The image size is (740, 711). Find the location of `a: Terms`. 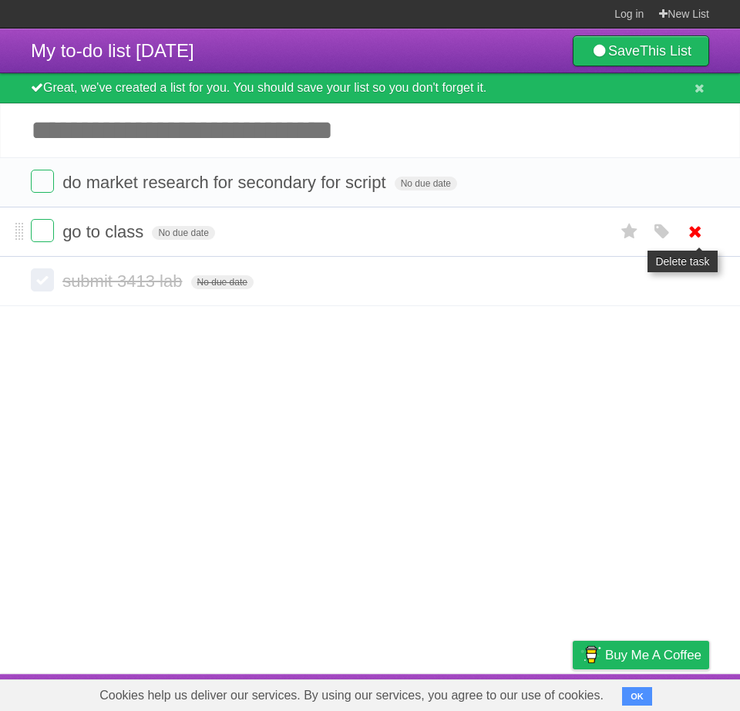

a: Terms is located at coordinates (517, 692).